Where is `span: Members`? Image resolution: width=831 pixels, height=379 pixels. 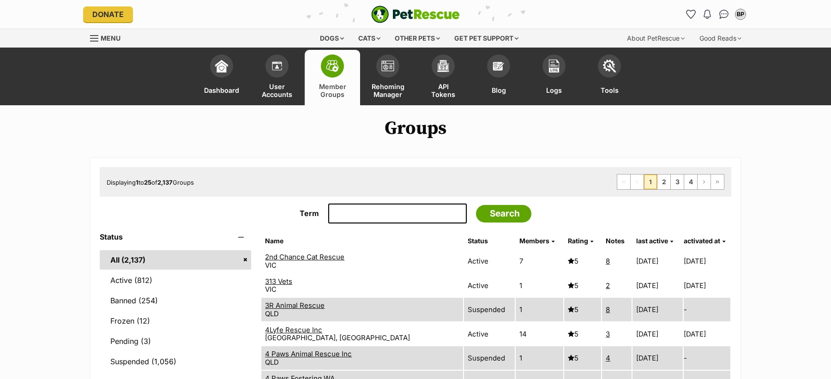 span: Members is located at coordinates (534, 241).